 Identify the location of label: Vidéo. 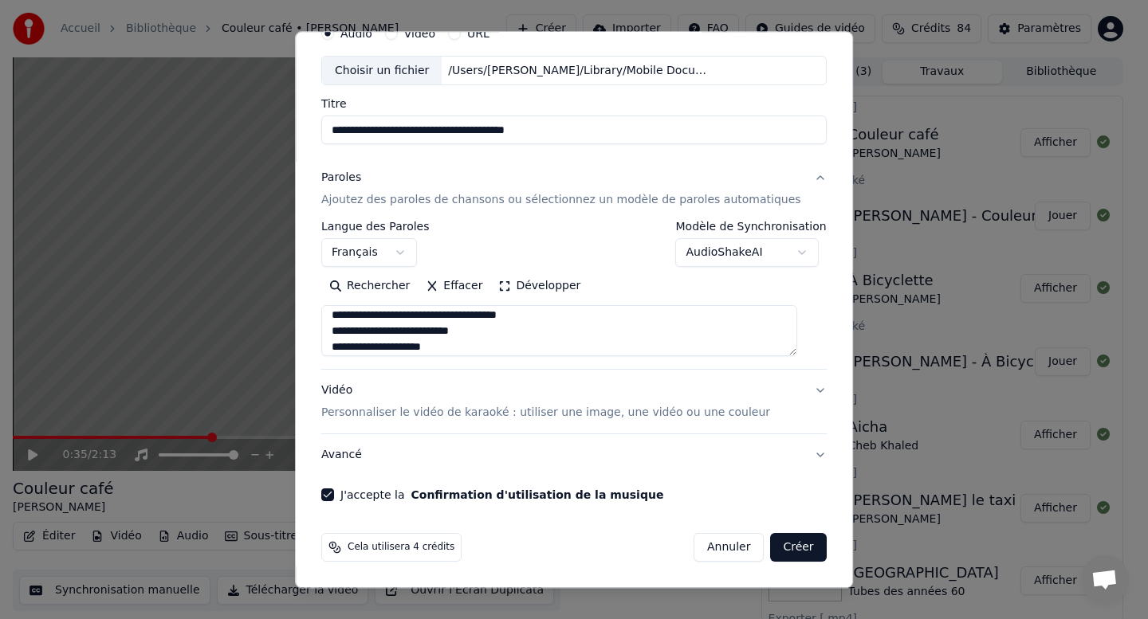
(419, 33).